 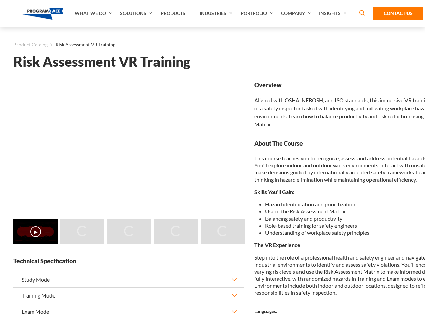 I want to click on strong: Technical Specification, so click(x=129, y=261).